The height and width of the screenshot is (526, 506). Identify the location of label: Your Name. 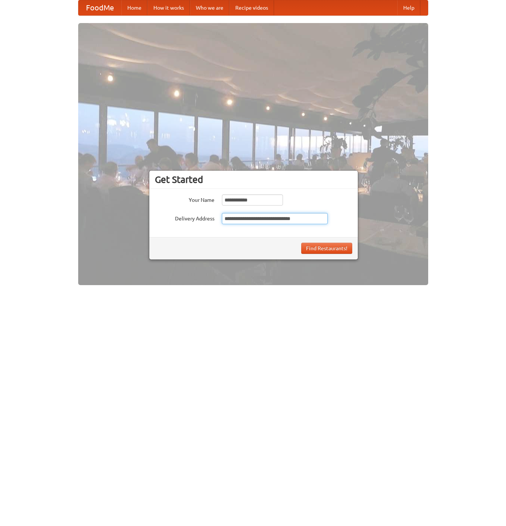
(185, 199).